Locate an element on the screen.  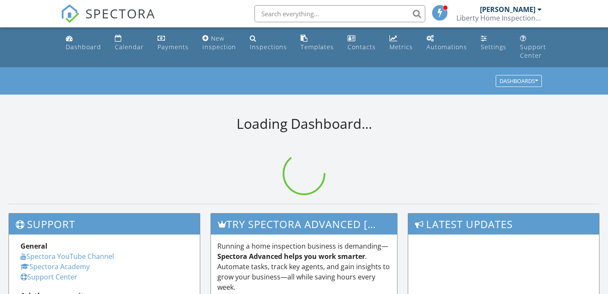
a: Settings is located at coordinates (494, 43).